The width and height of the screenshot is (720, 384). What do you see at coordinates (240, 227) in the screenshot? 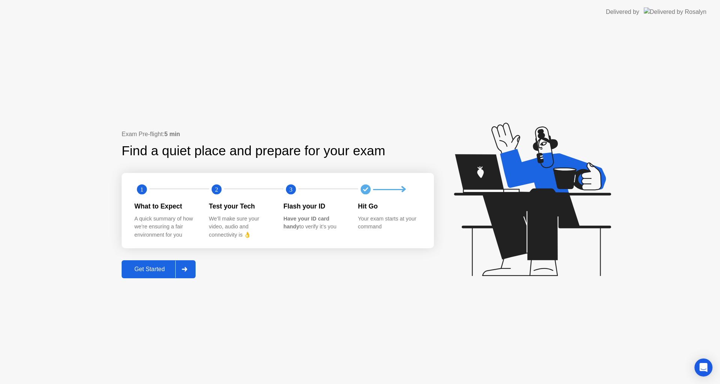
I see `div: We’ll make sure your video, audio and connectivity is 👌` at bounding box center [240, 227].